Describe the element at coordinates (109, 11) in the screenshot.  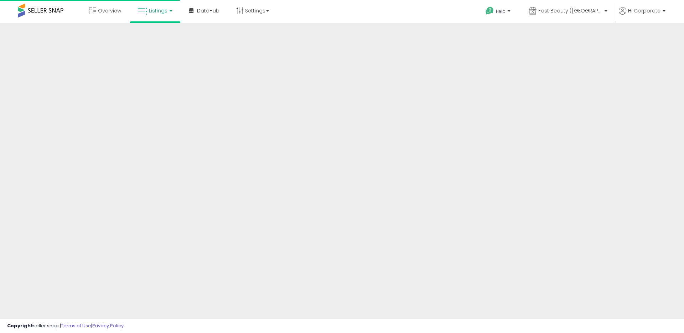
I see `span: Overview` at that location.